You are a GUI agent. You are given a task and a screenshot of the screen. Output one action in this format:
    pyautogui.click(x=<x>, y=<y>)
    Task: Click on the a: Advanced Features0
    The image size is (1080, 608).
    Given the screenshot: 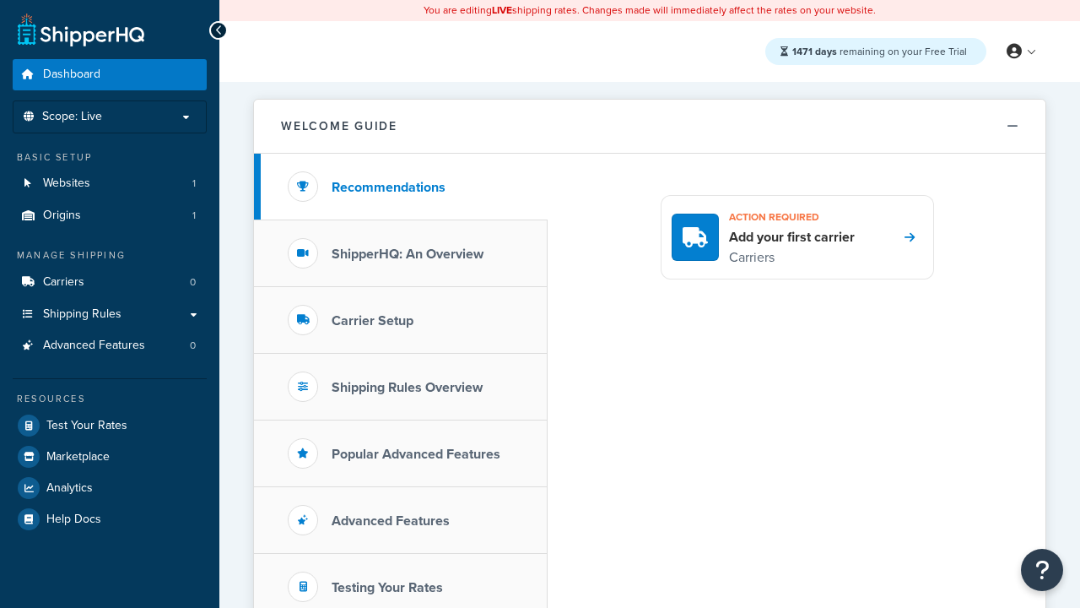 What is the action you would take?
    pyautogui.click(x=110, y=345)
    